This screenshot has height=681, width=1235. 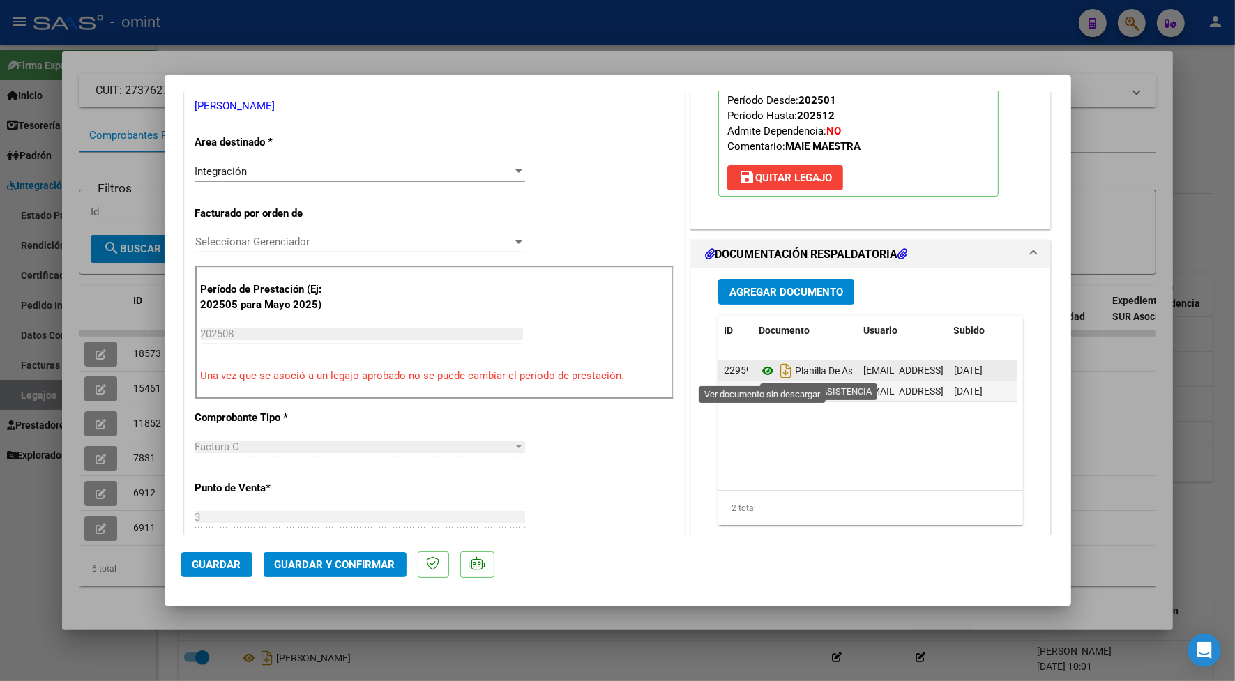 I want to click on datatable-header-cell: Documento, so click(x=805, y=331).